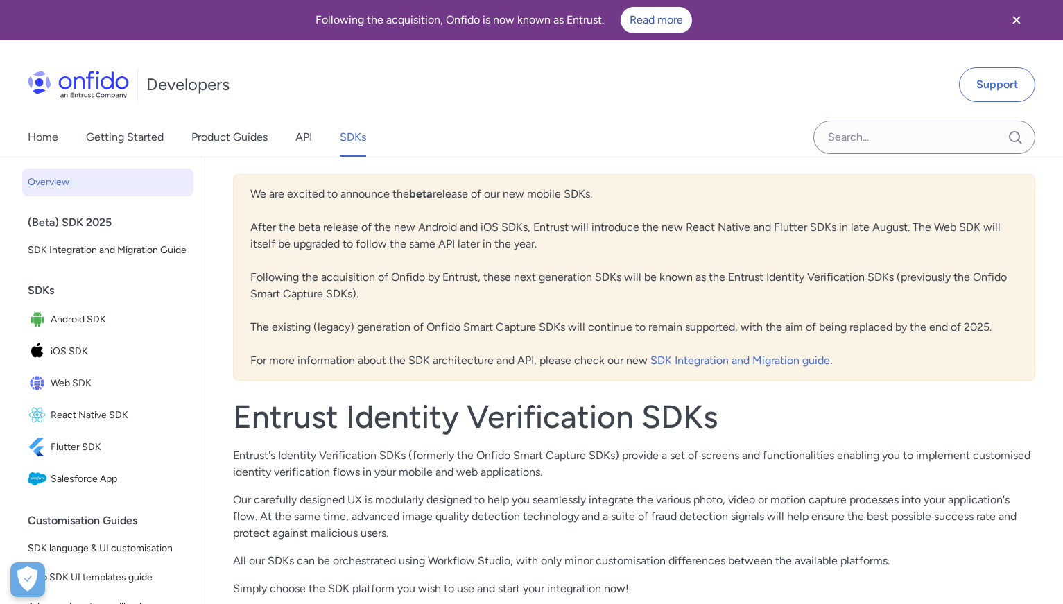 The width and height of the screenshot is (1063, 604). What do you see at coordinates (634, 417) in the screenshot?
I see `h1: Entrust Identity Verification SDKs` at bounding box center [634, 417].